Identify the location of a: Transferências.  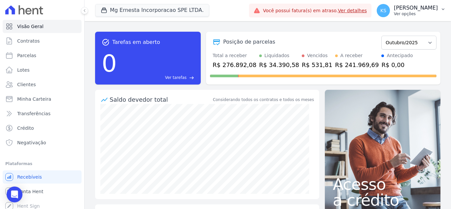
(42, 113).